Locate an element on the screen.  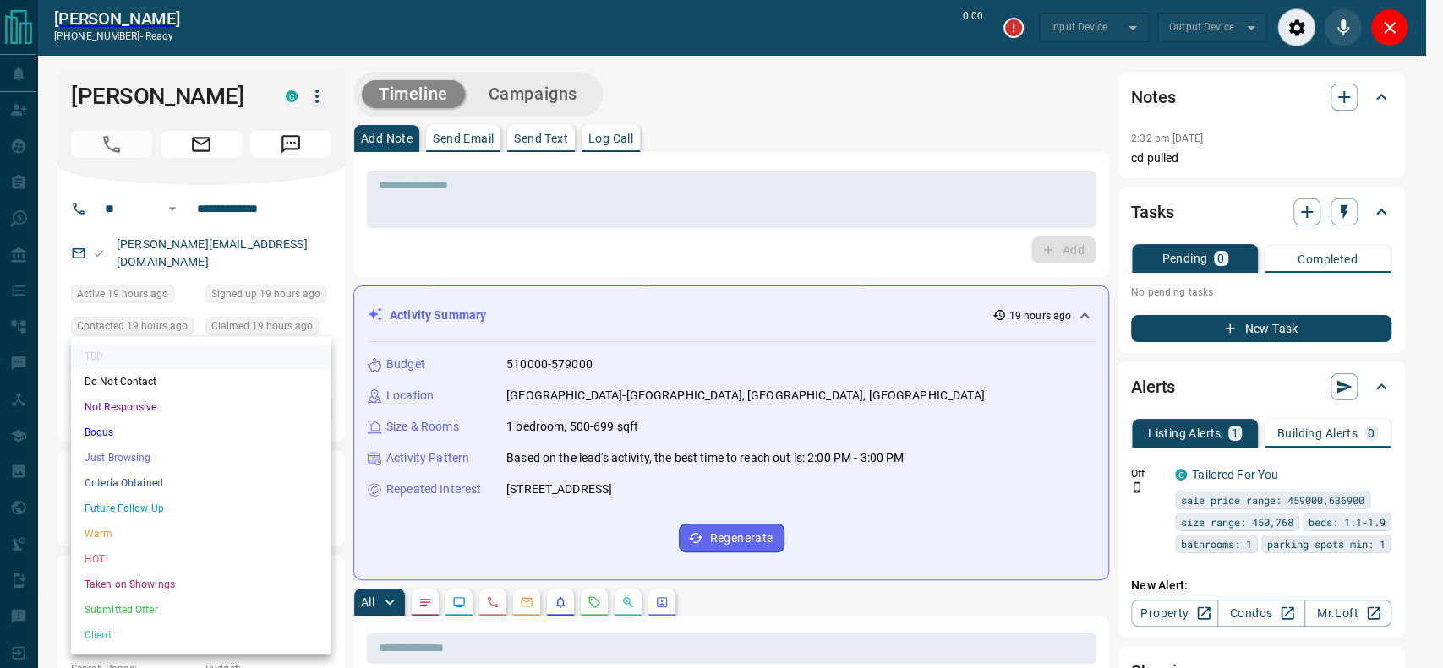
li: Future Follow Up is located at coordinates (201, 509).